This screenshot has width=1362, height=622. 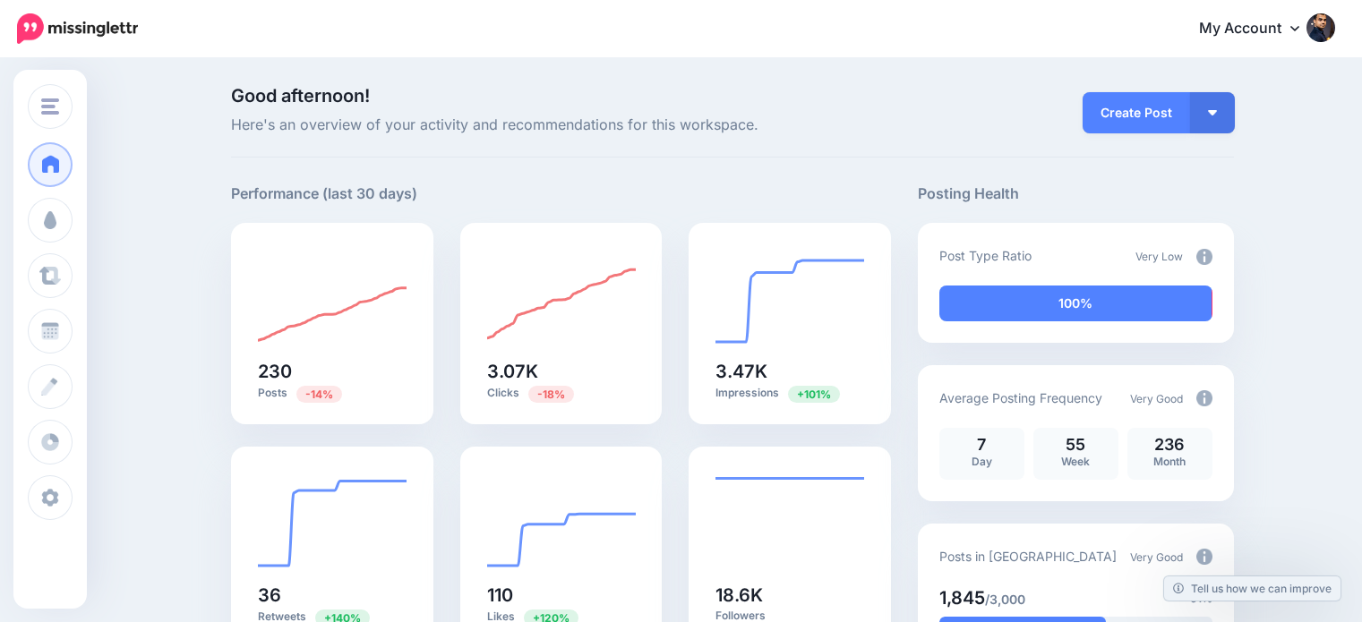 What do you see at coordinates (332, 372) in the screenshot?
I see `h5: 230` at bounding box center [332, 372].